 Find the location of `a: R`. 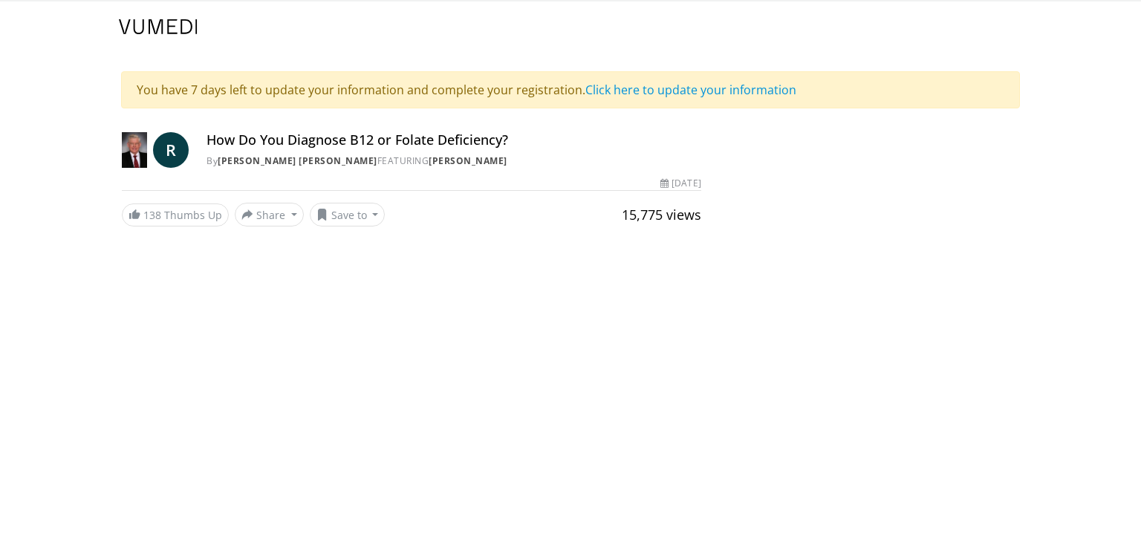

a: R is located at coordinates (171, 150).